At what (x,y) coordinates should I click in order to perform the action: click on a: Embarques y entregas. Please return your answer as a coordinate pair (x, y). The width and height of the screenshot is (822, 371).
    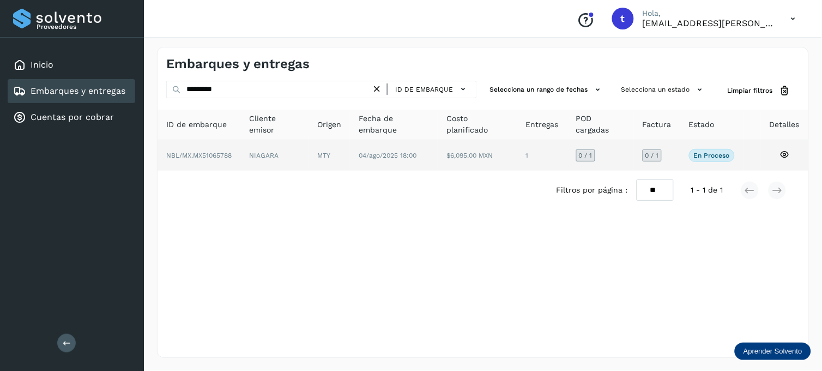
    Looking at the image, I should click on (78, 91).